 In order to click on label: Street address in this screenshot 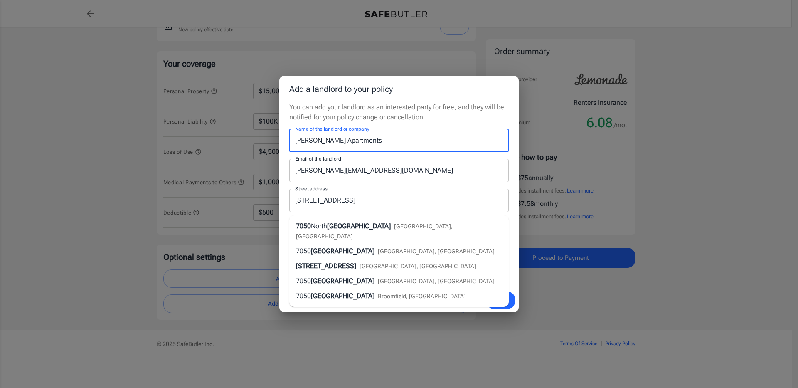, I will do `click(311, 188)`.